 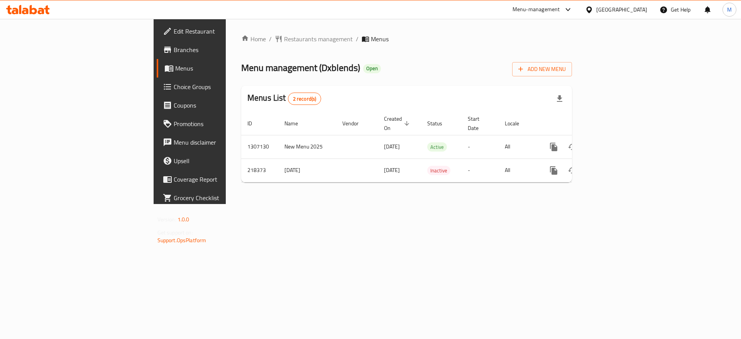 I want to click on span: Get support on:, so click(x=175, y=233).